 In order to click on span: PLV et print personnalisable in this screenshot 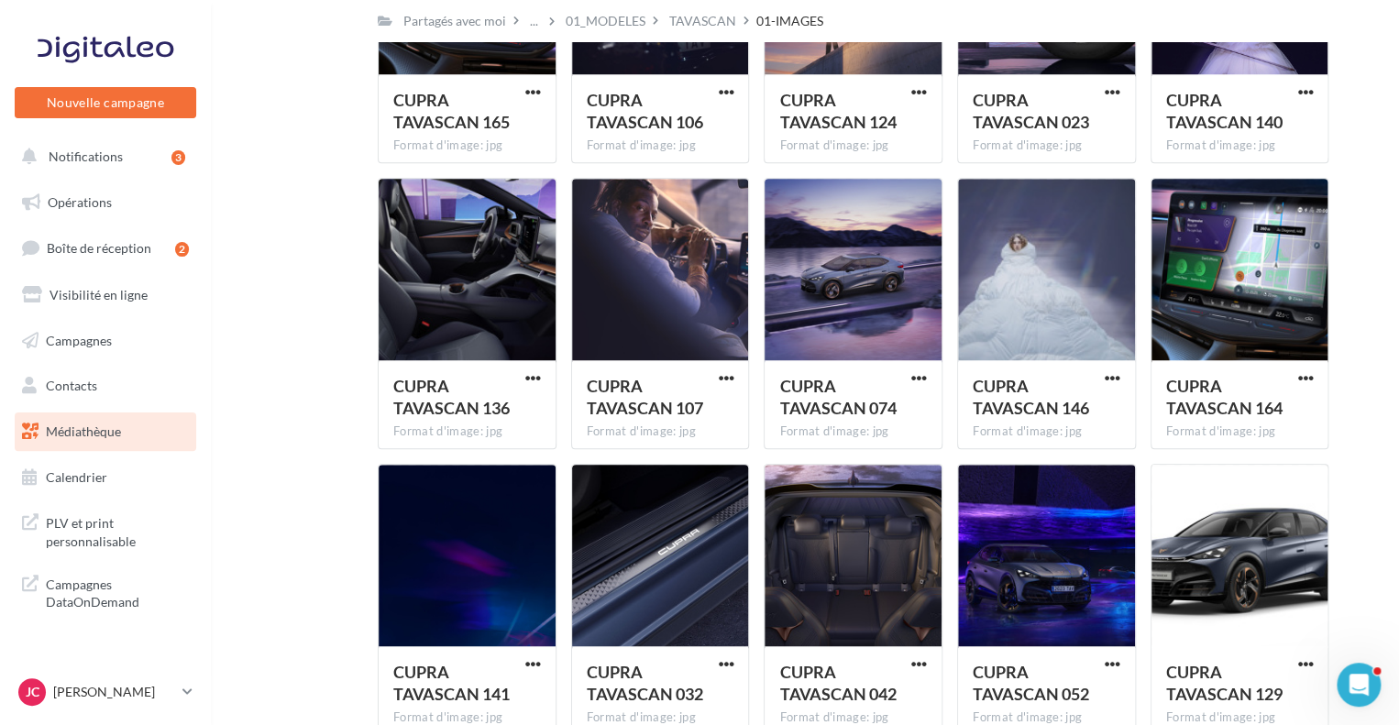, I will do `click(117, 530)`.